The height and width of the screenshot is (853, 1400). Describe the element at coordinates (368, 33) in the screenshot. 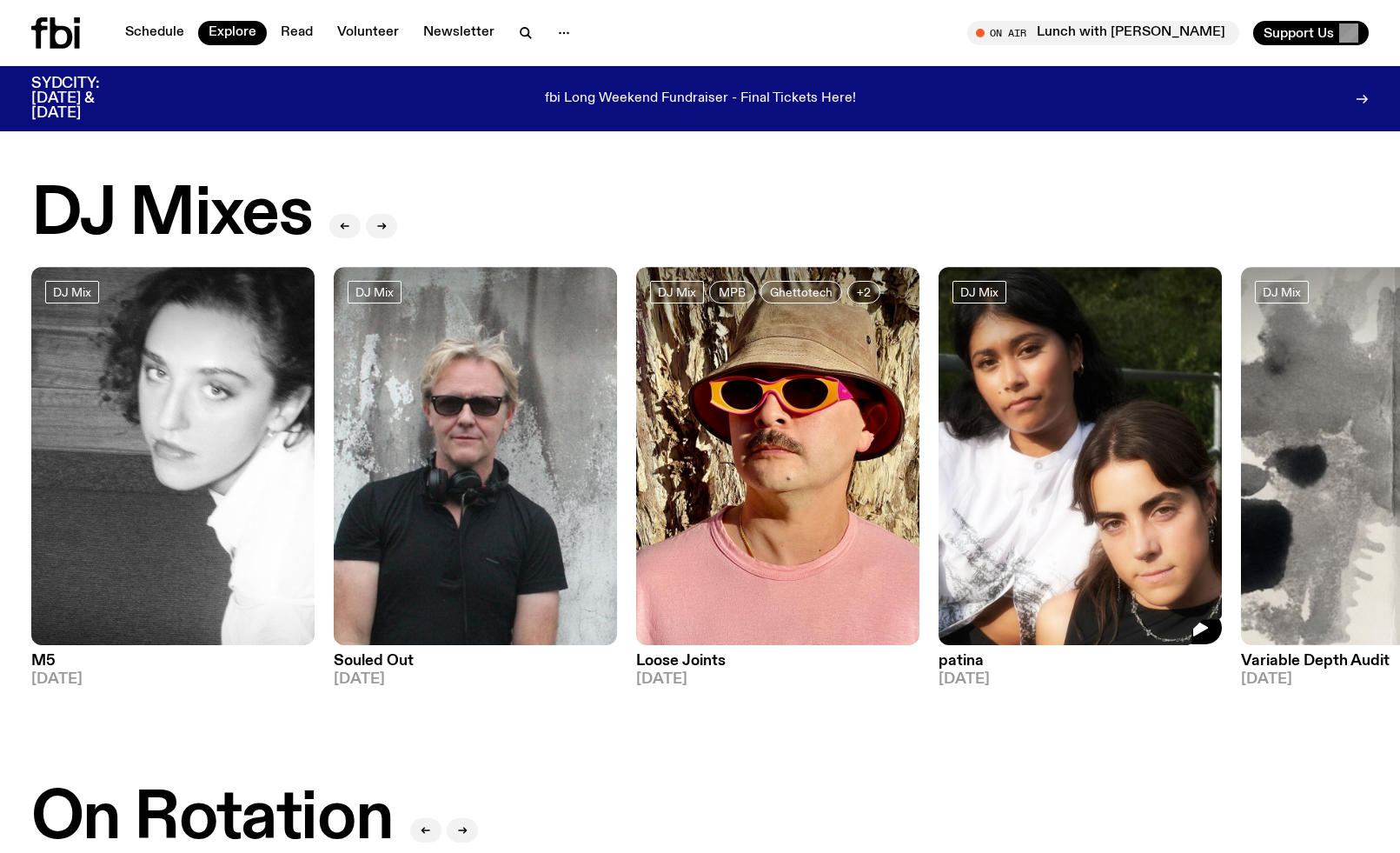

I see `a: Volunteer` at that location.